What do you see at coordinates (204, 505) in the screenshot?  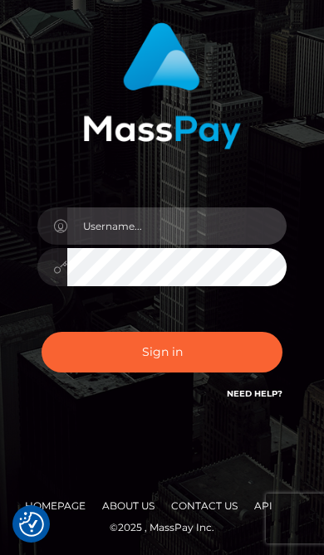 I see `a: Contact Us` at bounding box center [204, 505].